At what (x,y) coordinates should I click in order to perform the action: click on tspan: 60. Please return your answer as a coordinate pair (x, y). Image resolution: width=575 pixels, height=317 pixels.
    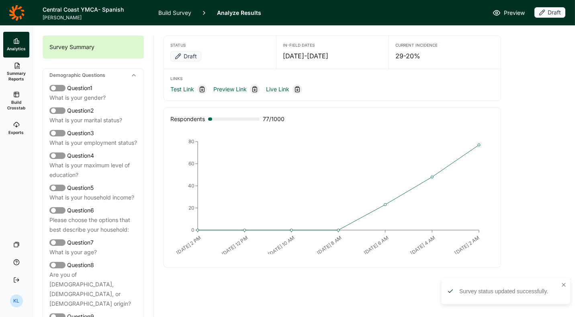
    Looking at the image, I should click on (191, 163).